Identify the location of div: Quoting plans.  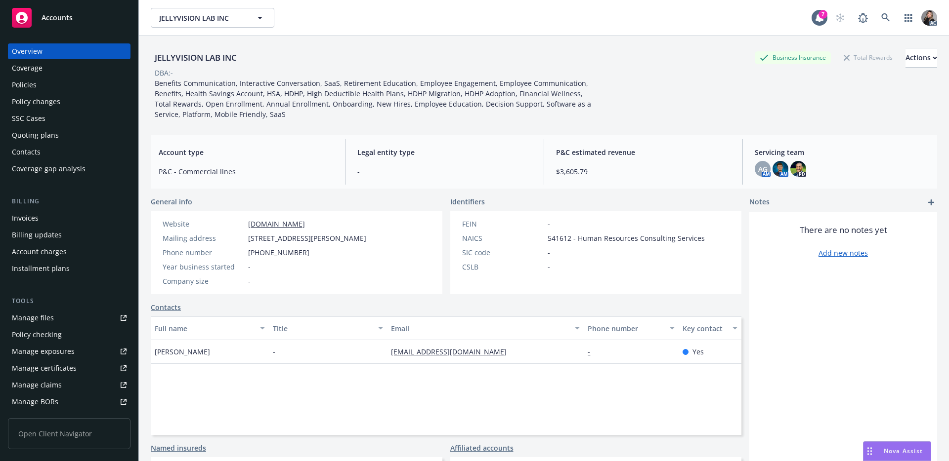
(35, 135).